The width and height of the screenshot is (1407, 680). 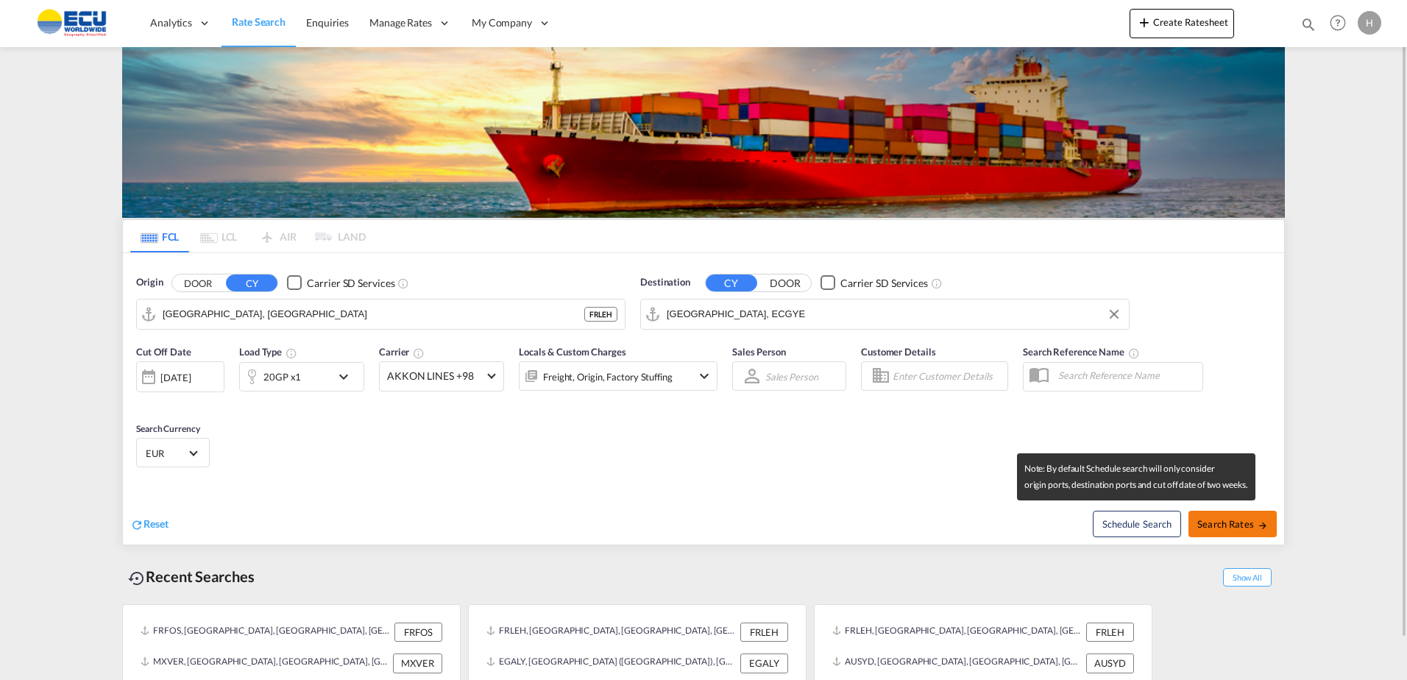 What do you see at coordinates (792, 376) in the screenshot?
I see `md-select: Sales Person` at bounding box center [792, 376].